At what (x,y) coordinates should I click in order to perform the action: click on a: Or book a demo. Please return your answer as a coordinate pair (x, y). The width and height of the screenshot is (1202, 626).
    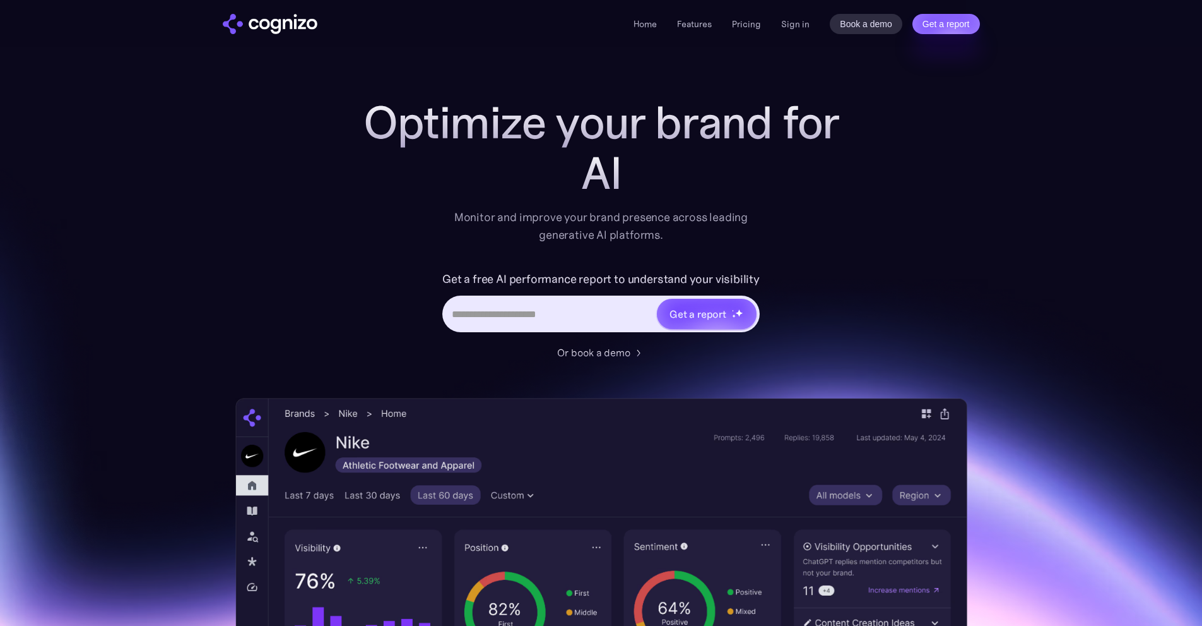
    Looking at the image, I should click on (602, 352).